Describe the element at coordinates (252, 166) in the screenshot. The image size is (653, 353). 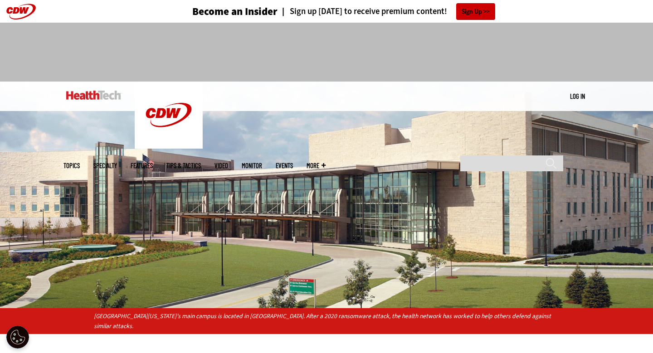
I see `a: MonITor` at that location.